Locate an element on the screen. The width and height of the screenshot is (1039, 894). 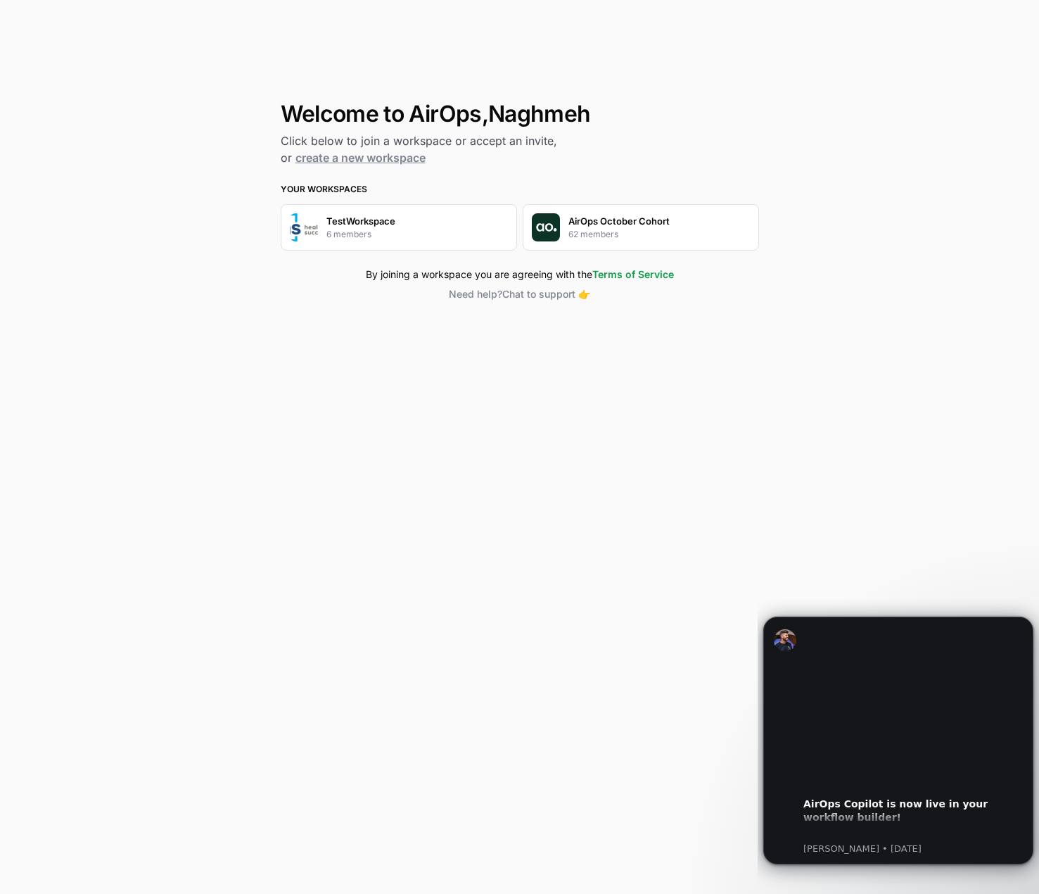
span: Need help? is located at coordinates (476, 293).